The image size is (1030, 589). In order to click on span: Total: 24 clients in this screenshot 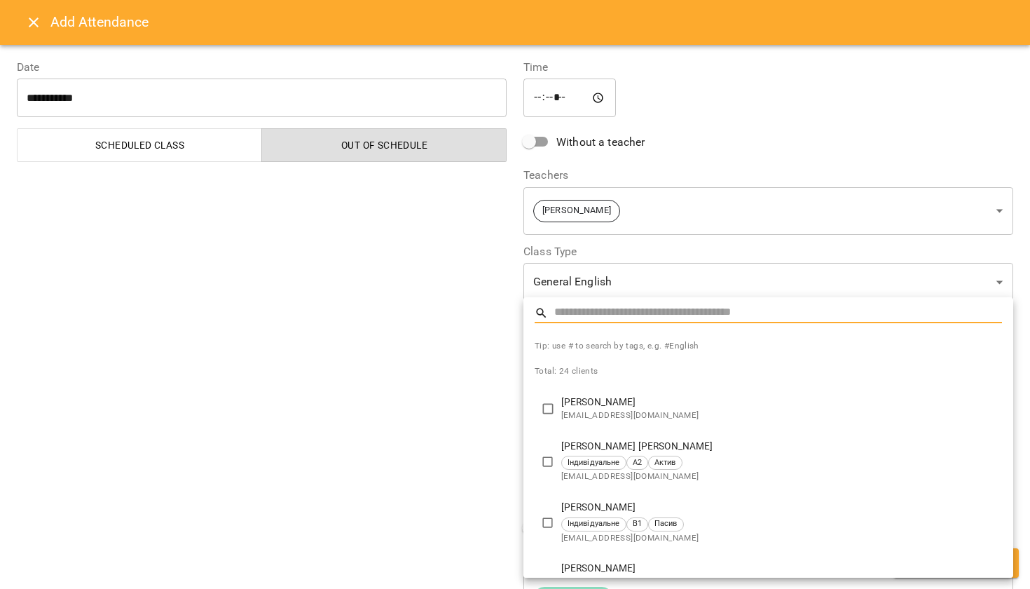, I will do `click(566, 371)`.